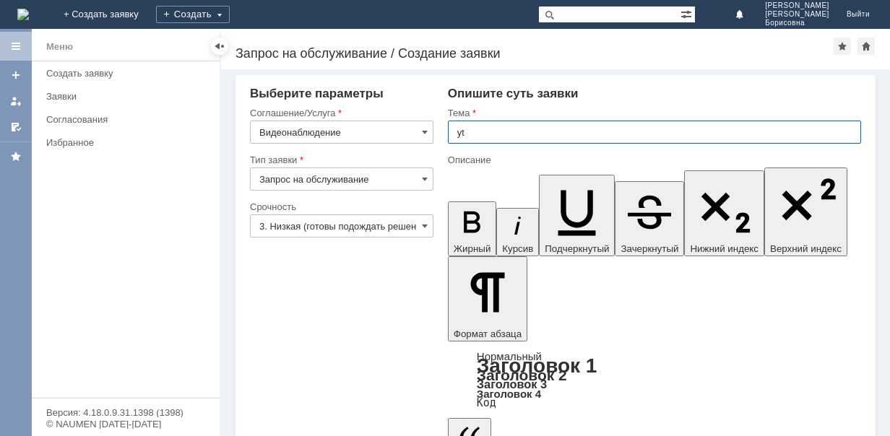 Image resolution: width=890 pixels, height=436 pixels. What do you see at coordinates (129, 119) in the screenshot?
I see `div: Согласования` at bounding box center [129, 119].